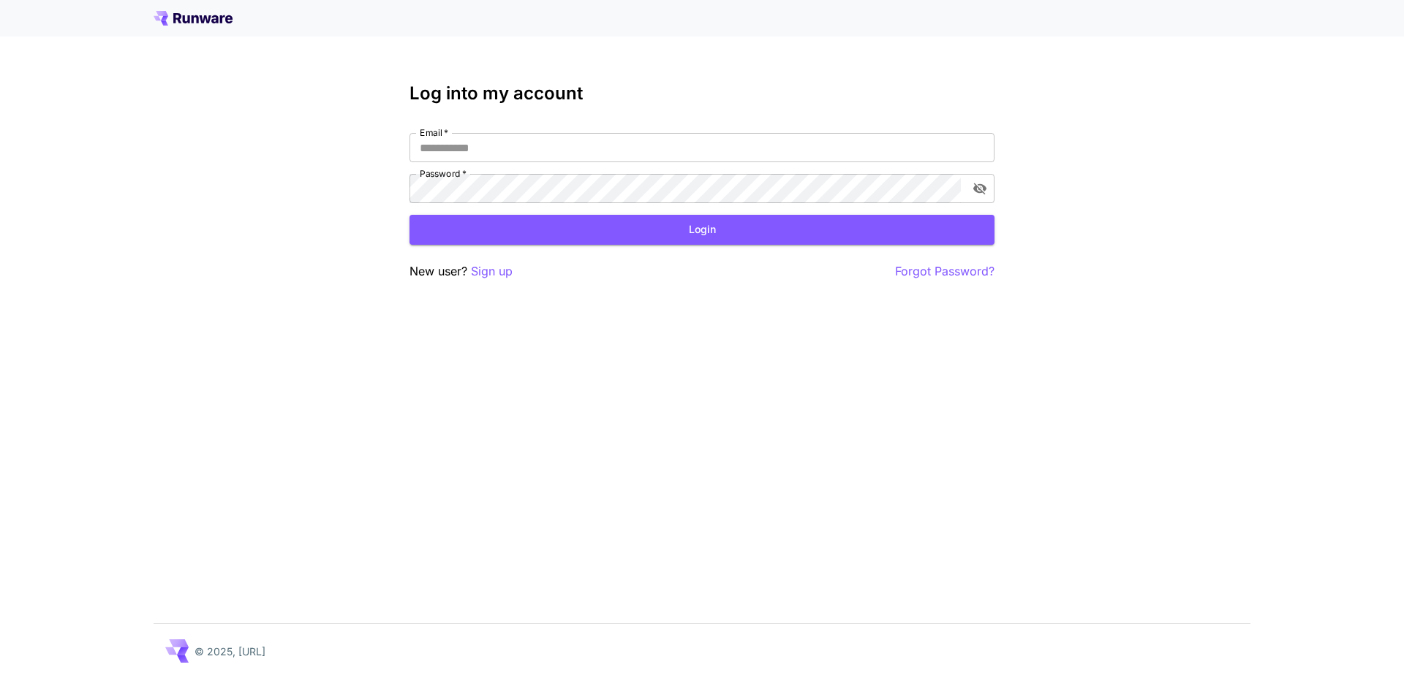  What do you see at coordinates (945, 271) in the screenshot?
I see `p: Forgot Password?` at bounding box center [945, 271].